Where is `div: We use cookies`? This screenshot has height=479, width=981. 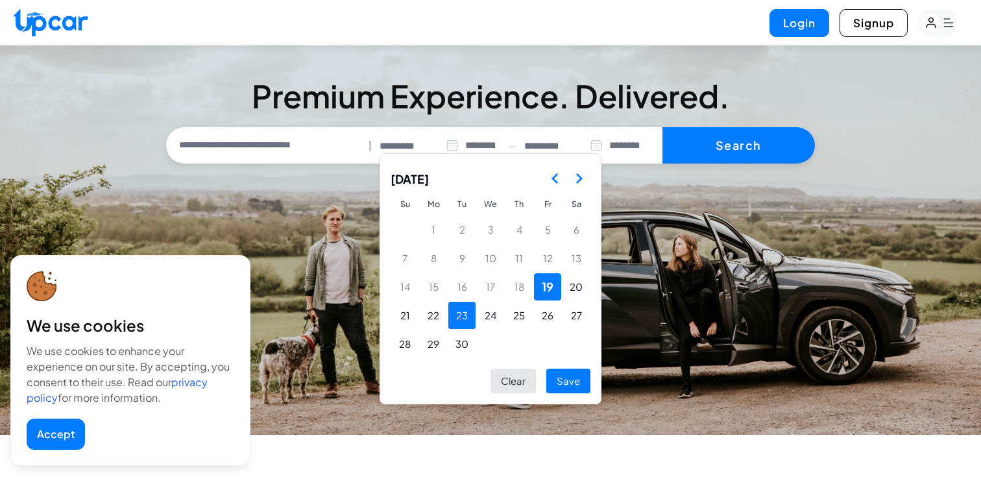 div: We use cookies is located at coordinates (130, 325).